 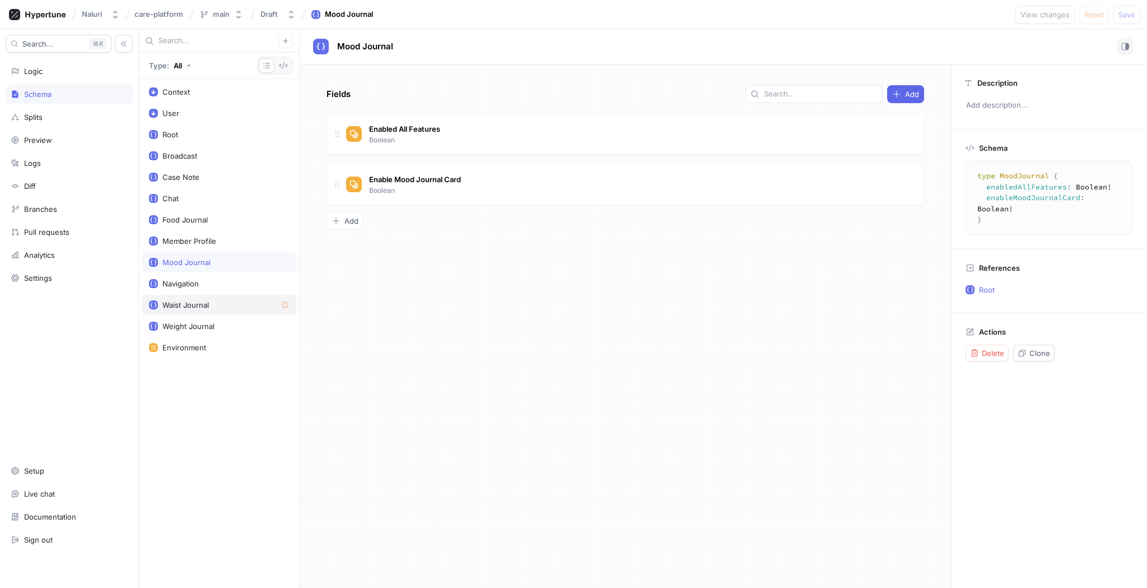 I want to click on div: Navigation, so click(x=180, y=283).